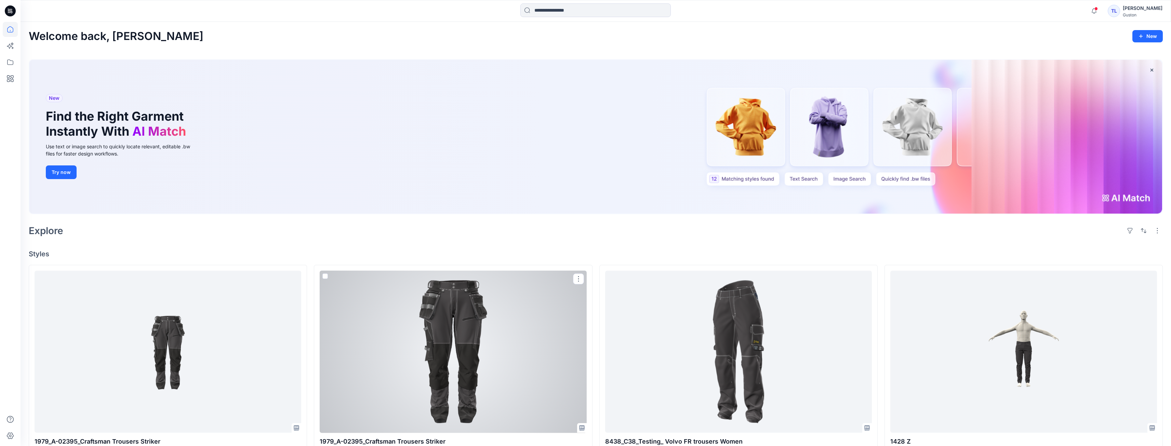  Describe the element at coordinates (123, 150) in the screenshot. I see `div: Use text or image search to quickly locate relevant, editable .bw files for faster design workflows.` at that location.